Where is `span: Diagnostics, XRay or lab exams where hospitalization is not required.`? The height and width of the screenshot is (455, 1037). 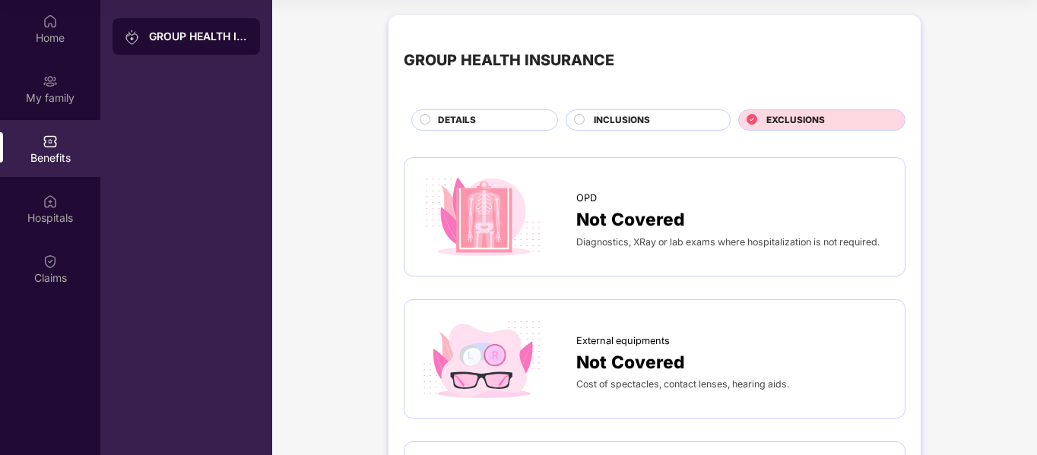 span: Diagnostics, XRay or lab exams where hospitalization is not required. is located at coordinates (727, 242).